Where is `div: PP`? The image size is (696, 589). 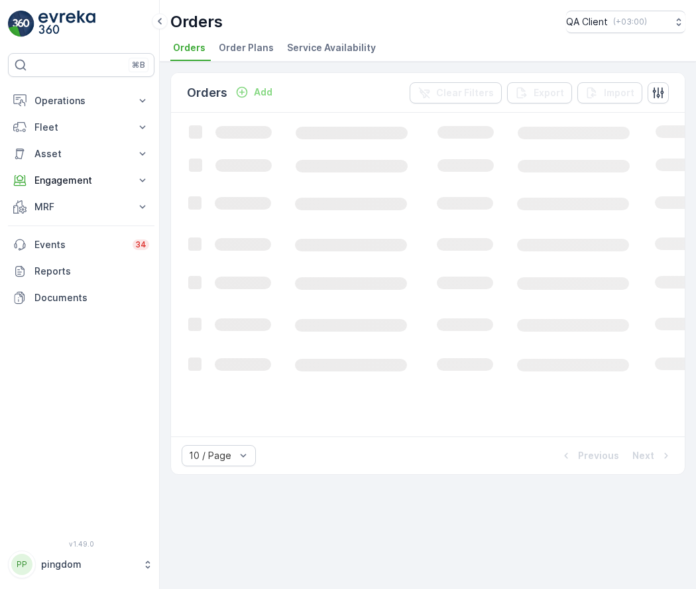
div: PP is located at coordinates (22, 564).